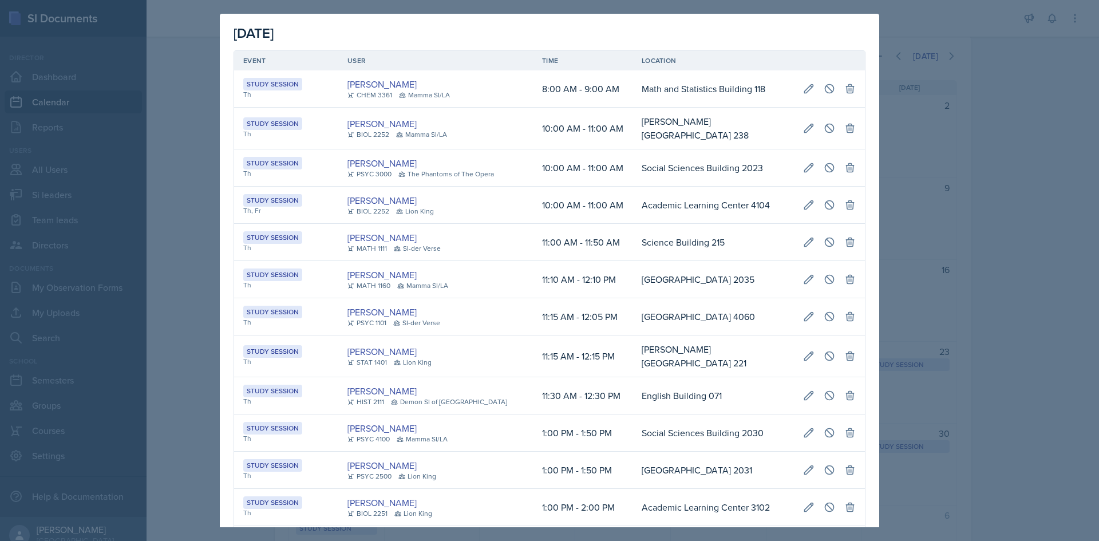  I want to click on td: English Building 071, so click(713, 396).